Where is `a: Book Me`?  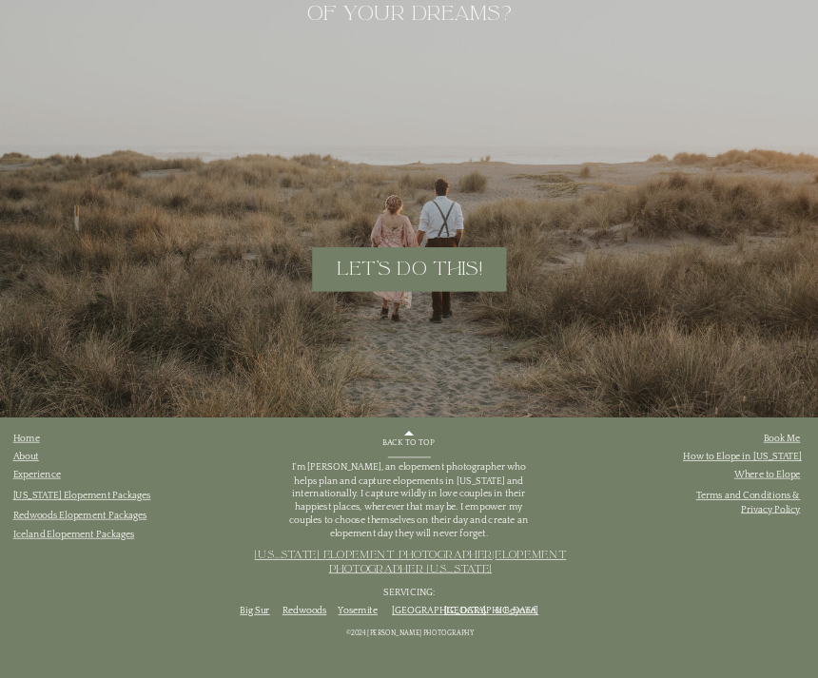
a: Book Me is located at coordinates (782, 437).